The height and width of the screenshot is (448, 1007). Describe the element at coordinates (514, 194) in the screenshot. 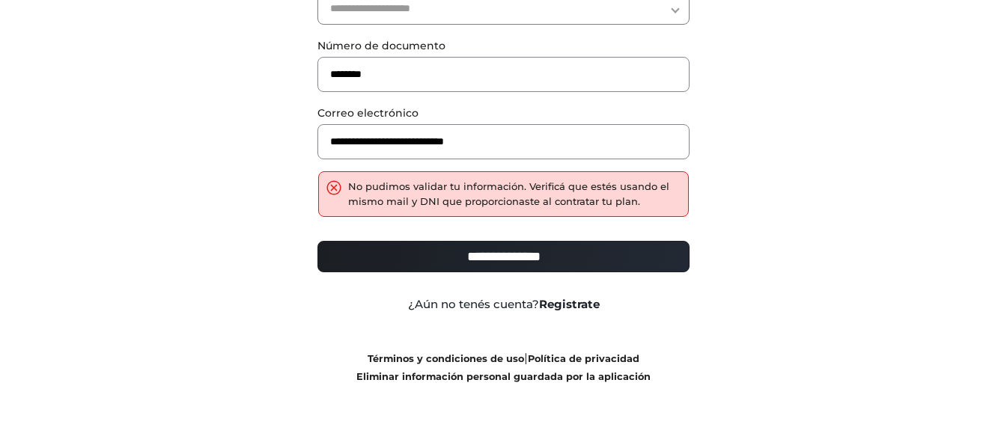

I see `div: No pudimos validar tu información. Verificá que estés usando el mismo mail y DNI que proporcionas...` at that location.